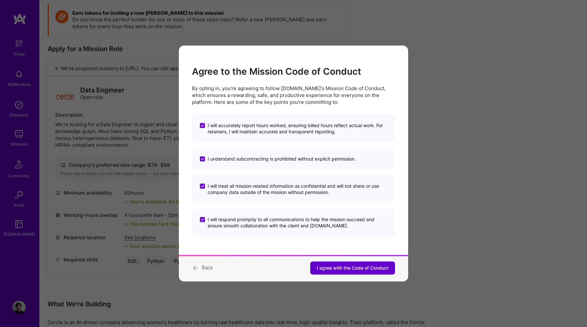  What do you see at coordinates (293, 71) in the screenshot?
I see `h2: Agree to the Mission Code of Conduct` at bounding box center [293, 71].